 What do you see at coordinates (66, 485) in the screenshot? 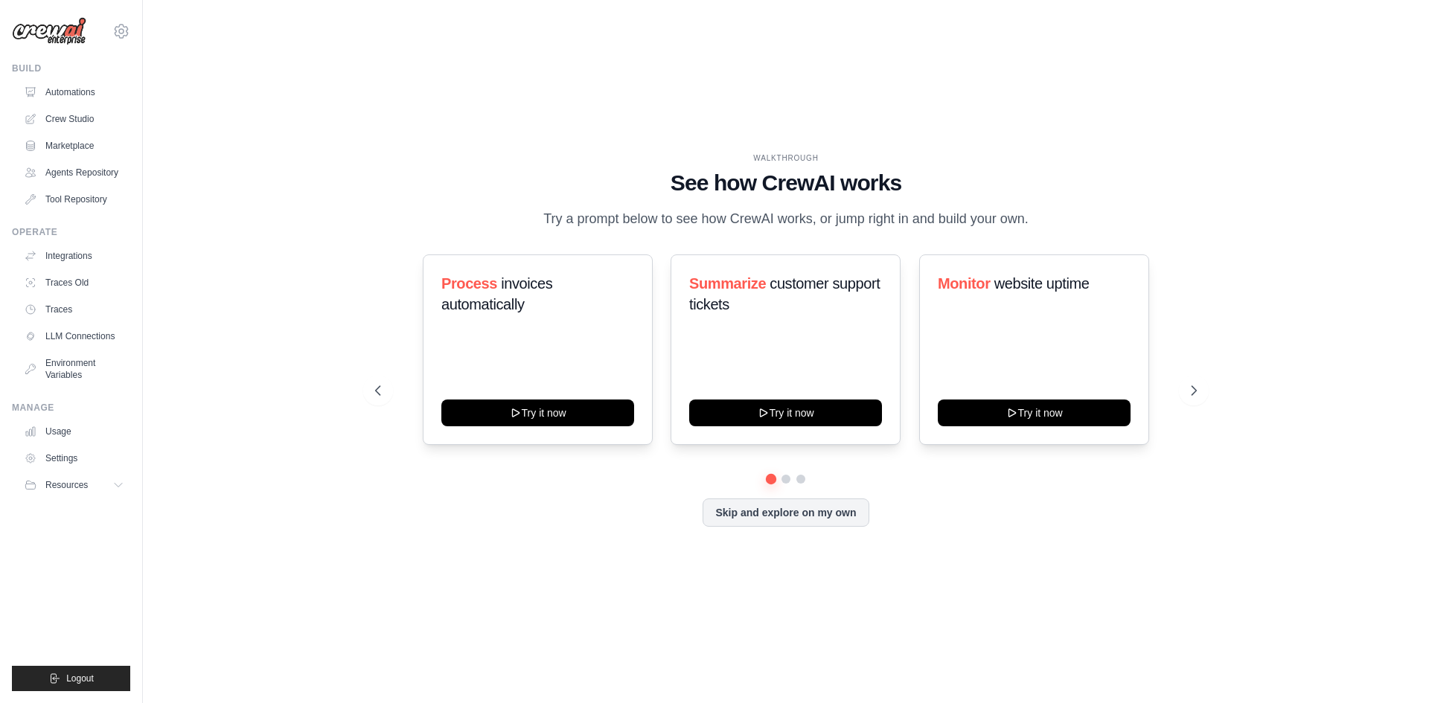
I see `span: Resources` at bounding box center [66, 485].